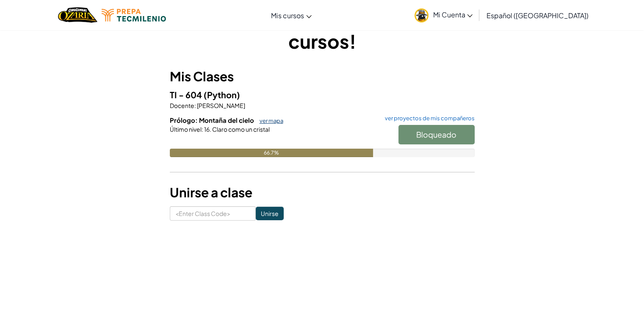  Describe the element at coordinates (269, 121) in the screenshot. I see `a: ver mapa` at that location.